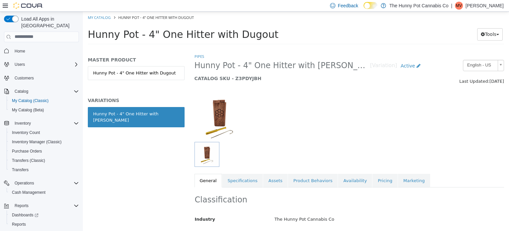 This screenshot has height=231, width=509. What do you see at coordinates (459, 6) in the screenshot?
I see `span: MV` at bounding box center [459, 6].